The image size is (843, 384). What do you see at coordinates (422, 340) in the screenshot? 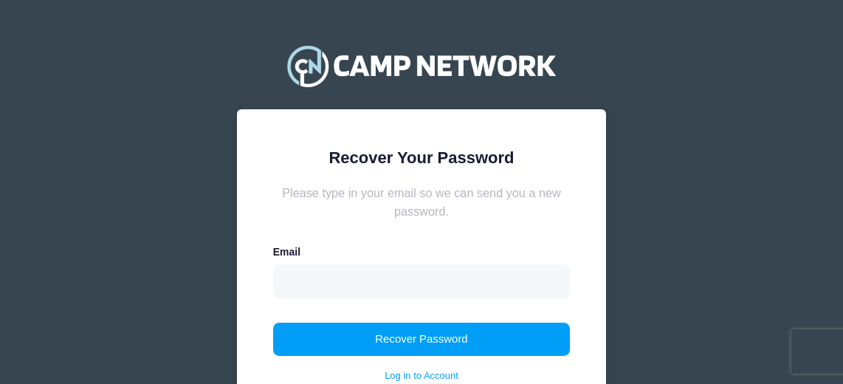
I see `button: Recover Password` at bounding box center [422, 340].